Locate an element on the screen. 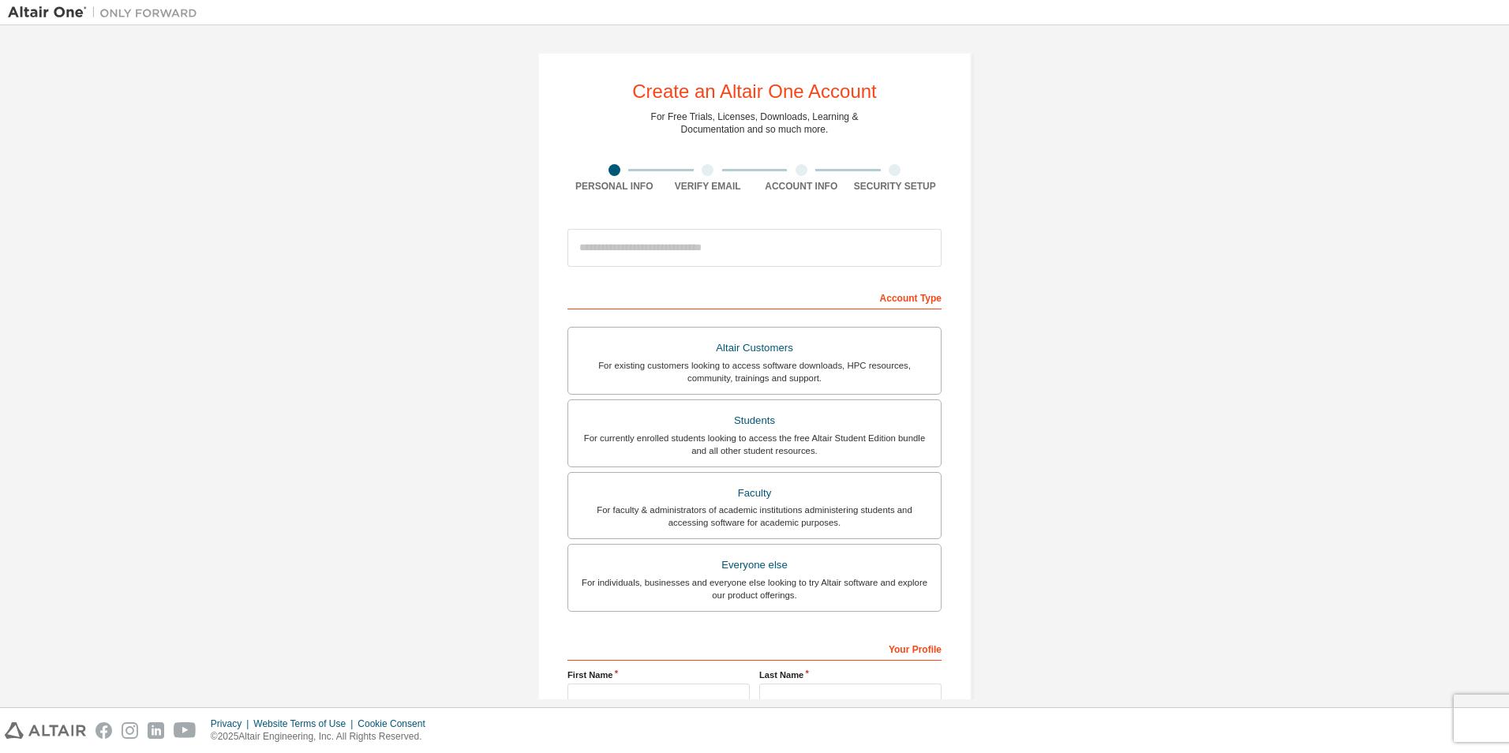 This screenshot has height=753, width=1509. img: instagram.svg is located at coordinates (129, 730).